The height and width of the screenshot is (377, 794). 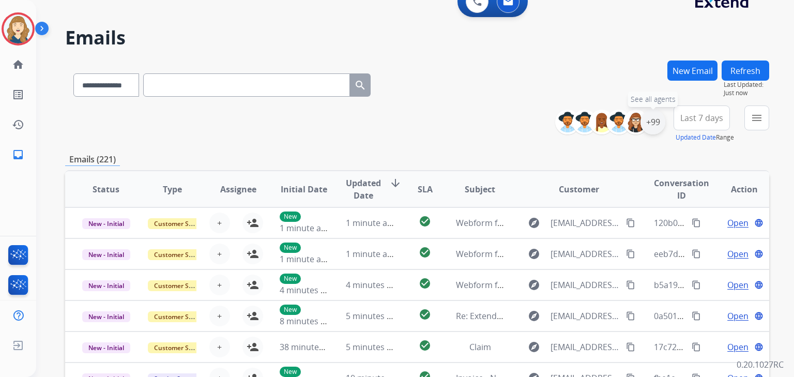 I want to click on mat-icon: menu, so click(x=757, y=118).